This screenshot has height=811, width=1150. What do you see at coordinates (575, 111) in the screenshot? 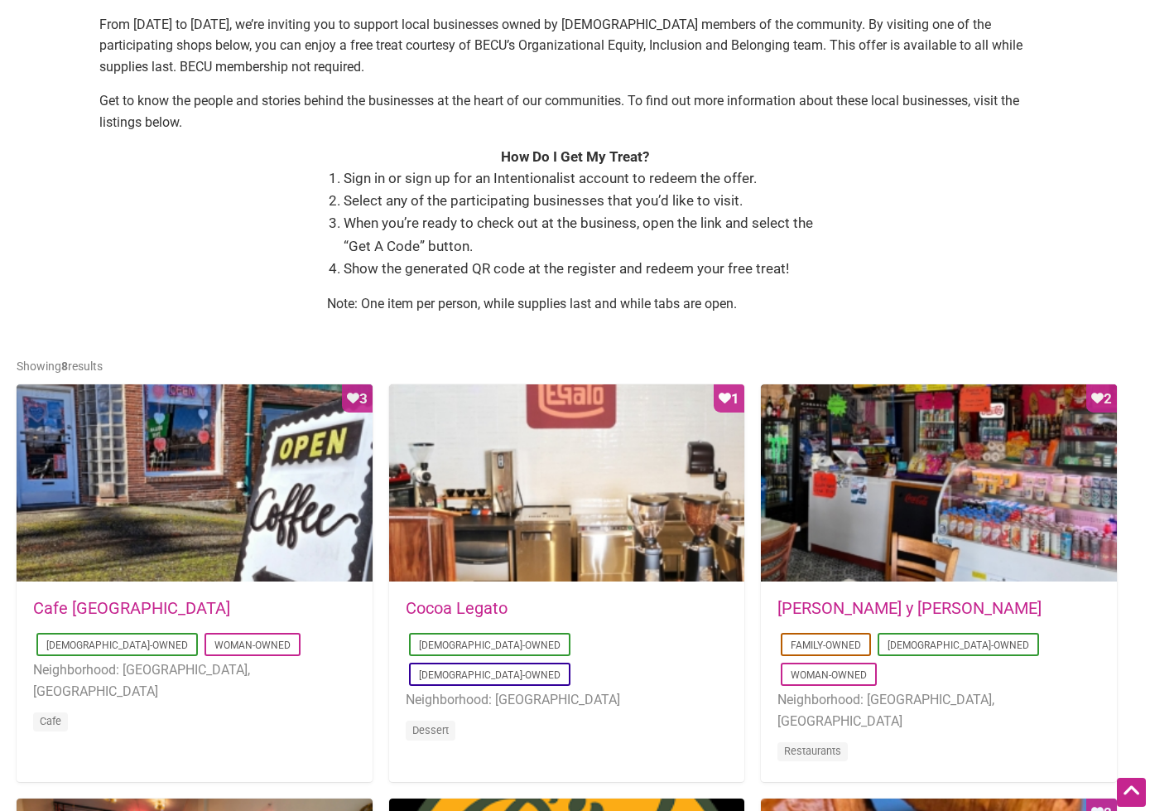
I see `p: Get to know the people and stories behind the businesses at the heart of our communities. To find...` at bounding box center [575, 111].